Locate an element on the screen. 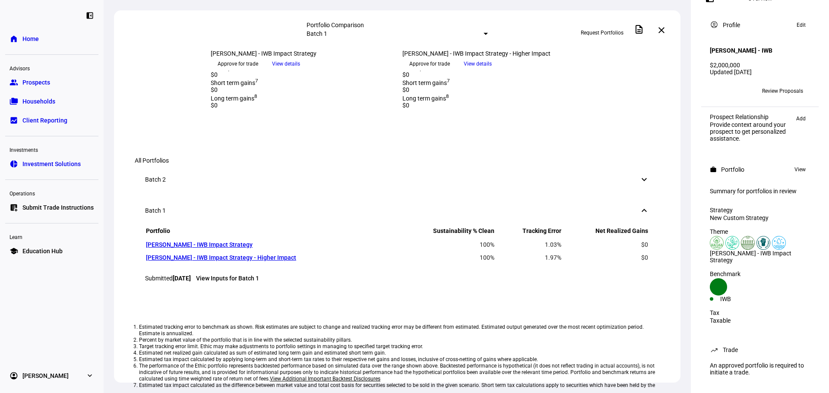  span: Education Hub is located at coordinates (42, 251).